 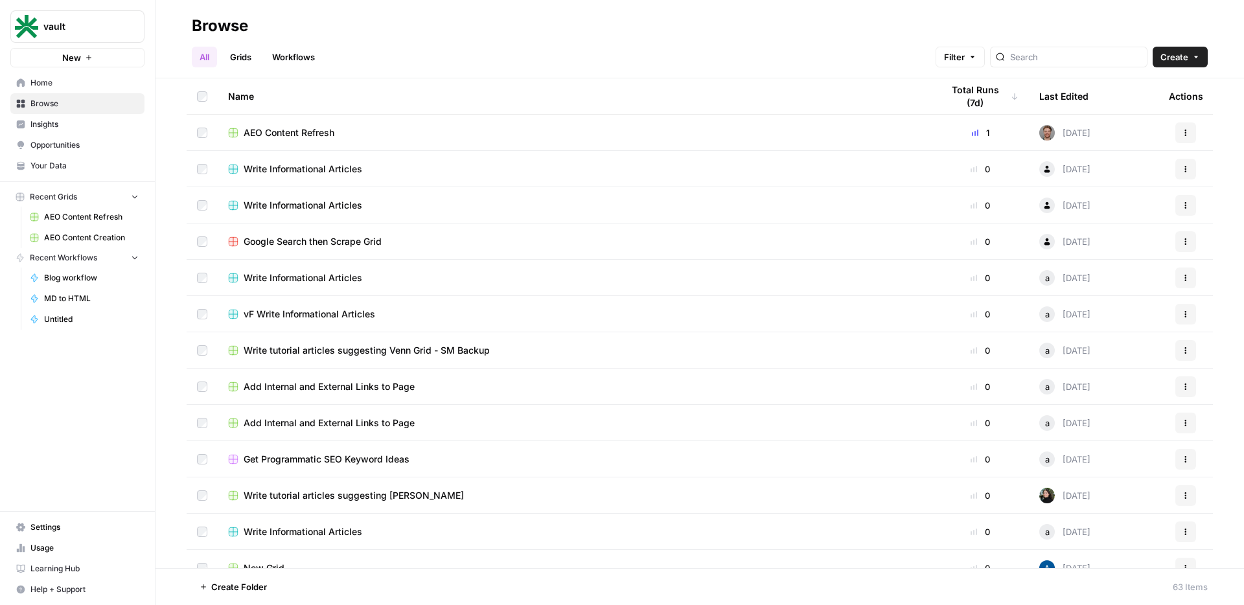 I want to click on a: Get Programmatic SEO Keyword Ideas, so click(x=575, y=460).